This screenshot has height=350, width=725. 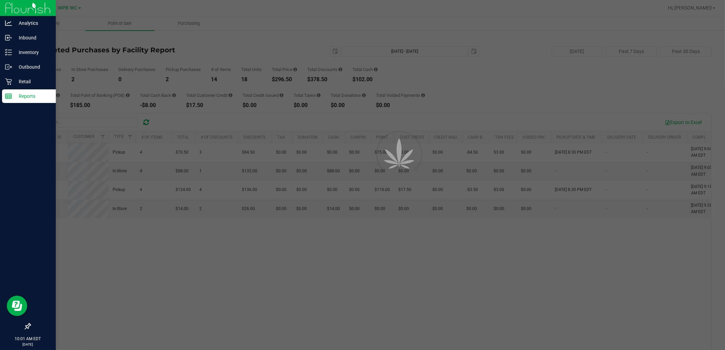 I want to click on inline-svg: Retail, so click(x=9, y=82).